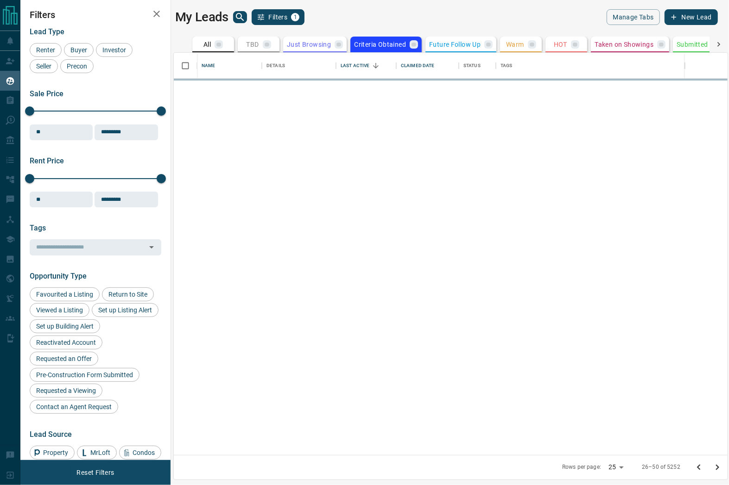 The height and width of the screenshot is (485, 729). Describe the element at coordinates (114, 50) in the screenshot. I see `div: Investor` at that location.